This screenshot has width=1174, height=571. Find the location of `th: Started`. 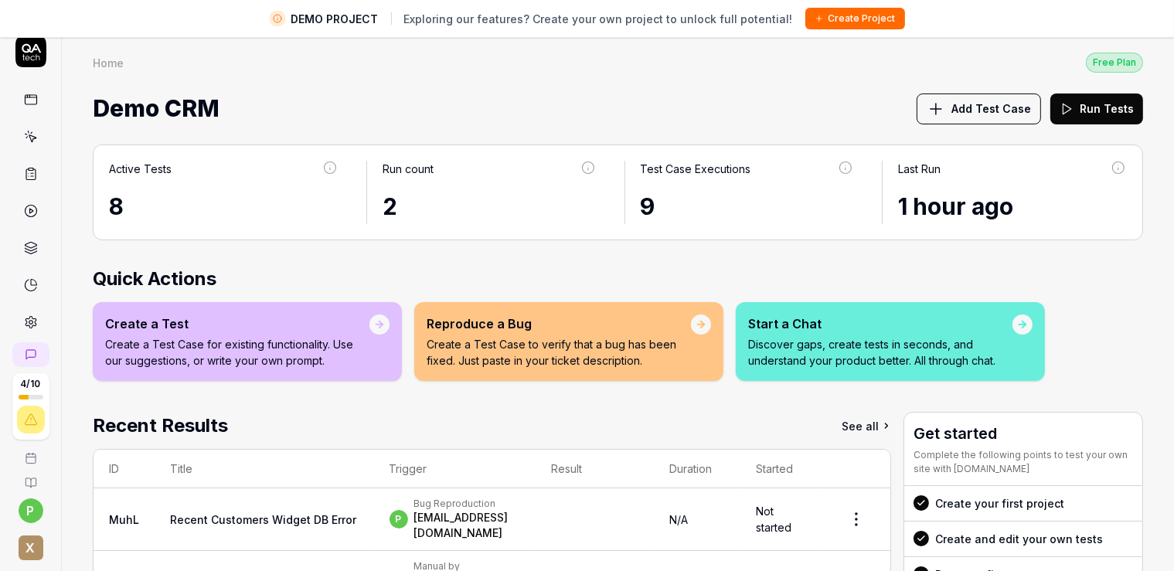

th: Started is located at coordinates (781, 469).